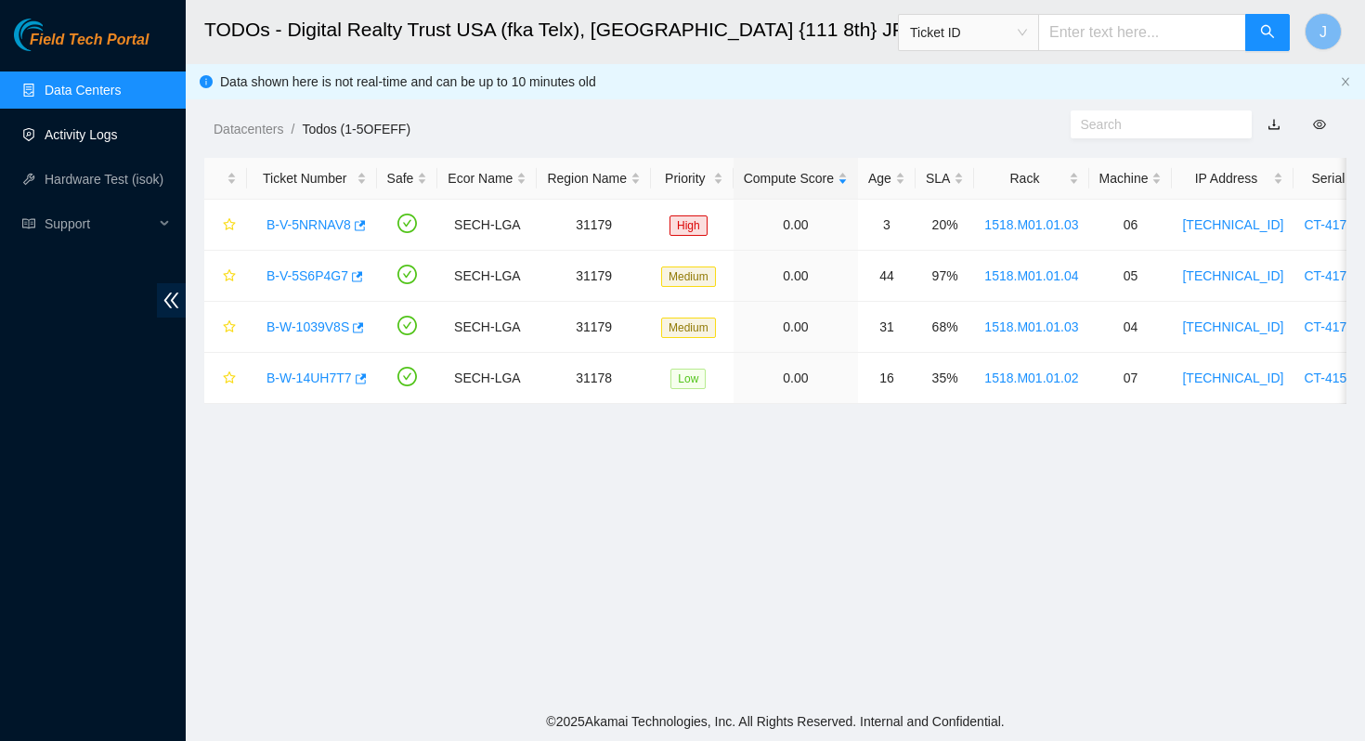 This screenshot has height=741, width=1365. I want to click on span: J, so click(1323, 32).